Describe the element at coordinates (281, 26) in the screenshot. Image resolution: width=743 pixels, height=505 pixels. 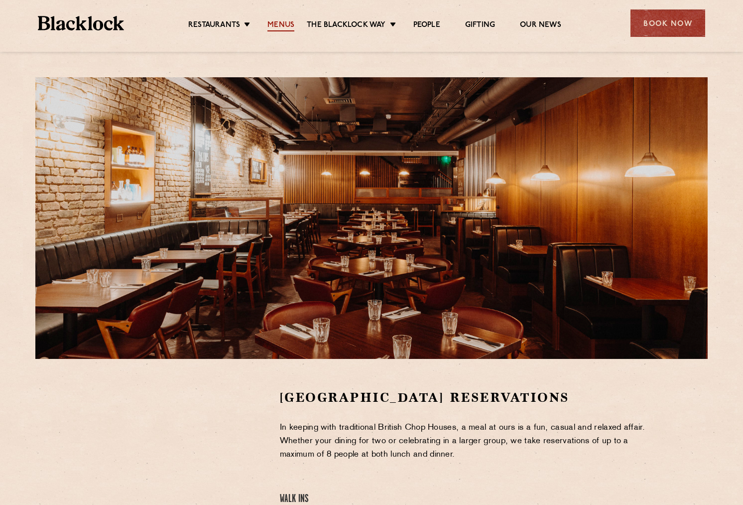
I see `a: Menus` at that location.